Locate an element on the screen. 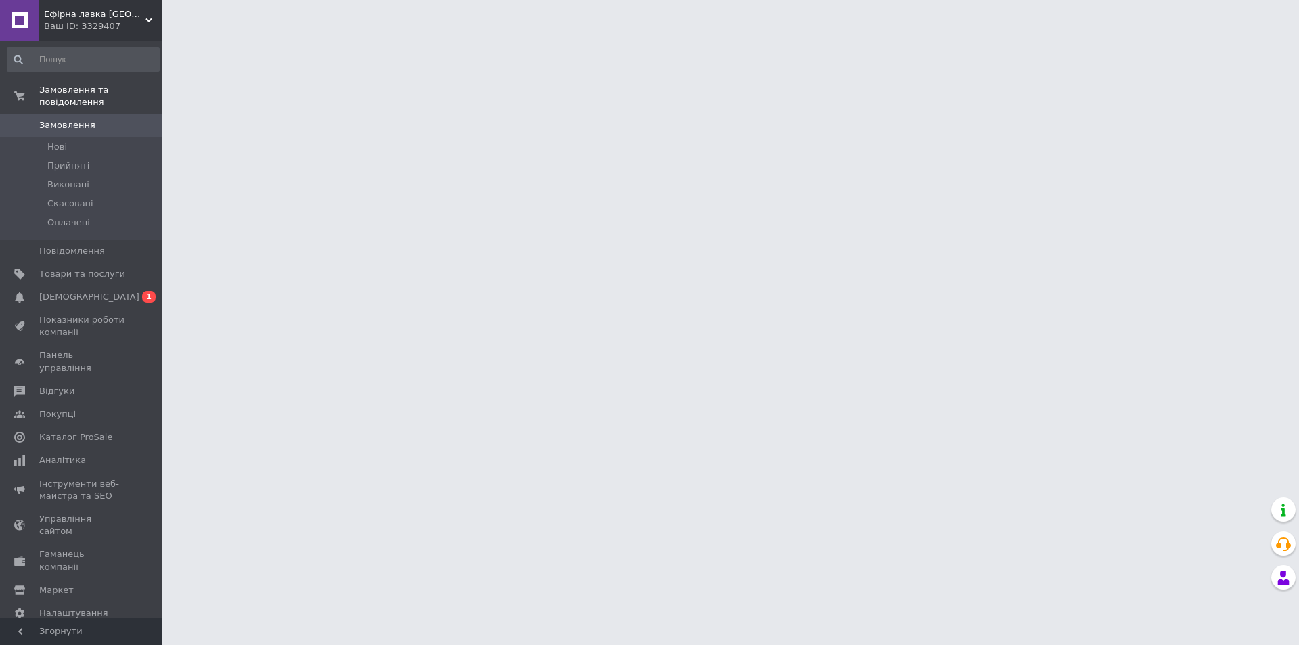 Image resolution: width=1299 pixels, height=645 pixels. span: Маркет is located at coordinates (56, 590).